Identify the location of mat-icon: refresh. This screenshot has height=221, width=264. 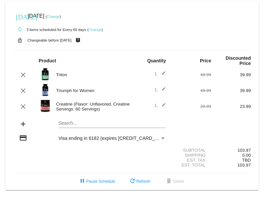
(132, 182).